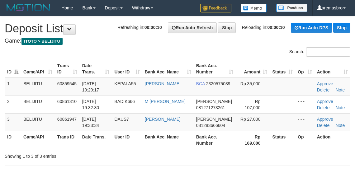 This screenshot has width=355, height=173. What do you see at coordinates (67, 84) in the screenshot?
I see `span: 60859545` at bounding box center [67, 84].